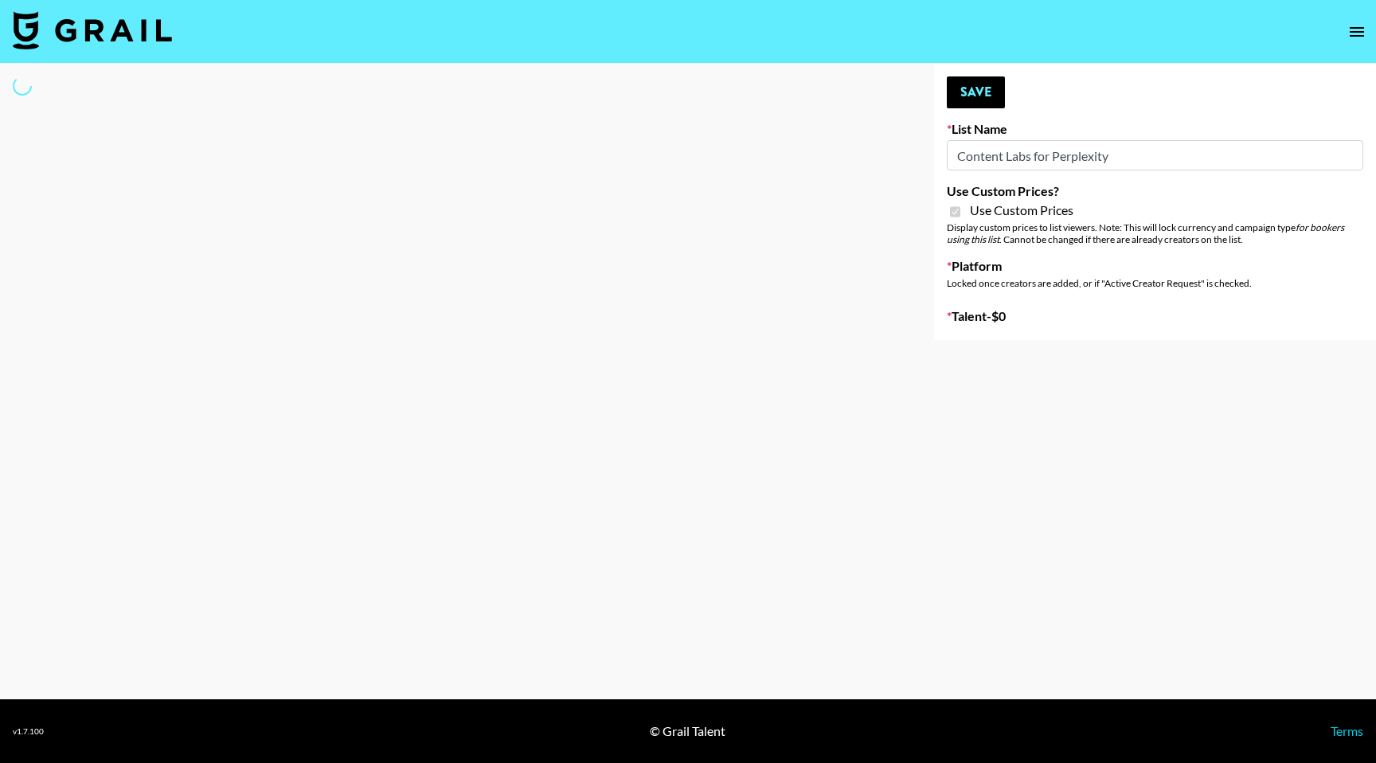 This screenshot has width=1376, height=763. Describe the element at coordinates (1155, 266) in the screenshot. I see `label: Platform` at that location.